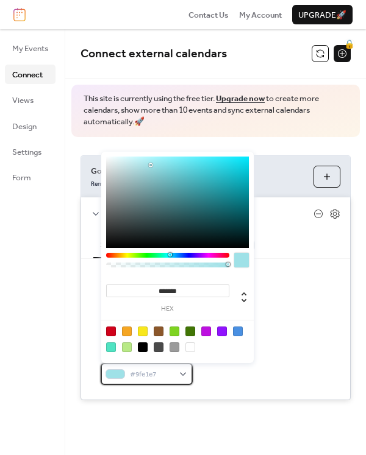 The width and height of the screenshot is (366, 455). I want to click on a: Design, so click(30, 126).